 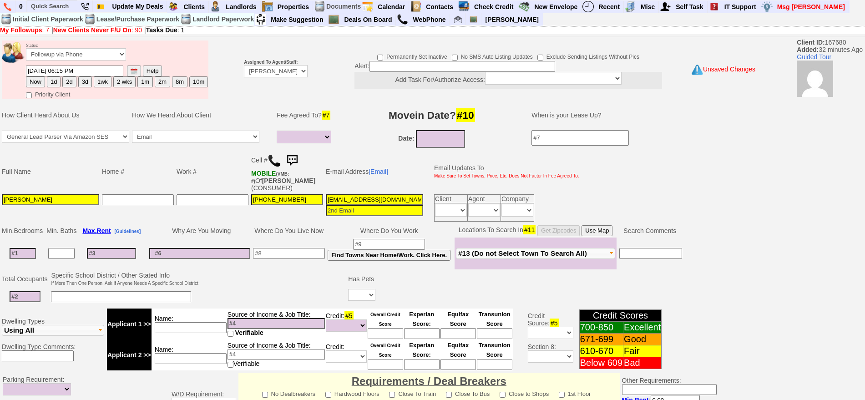 I want to click on label: Close To Bus, so click(x=468, y=393).